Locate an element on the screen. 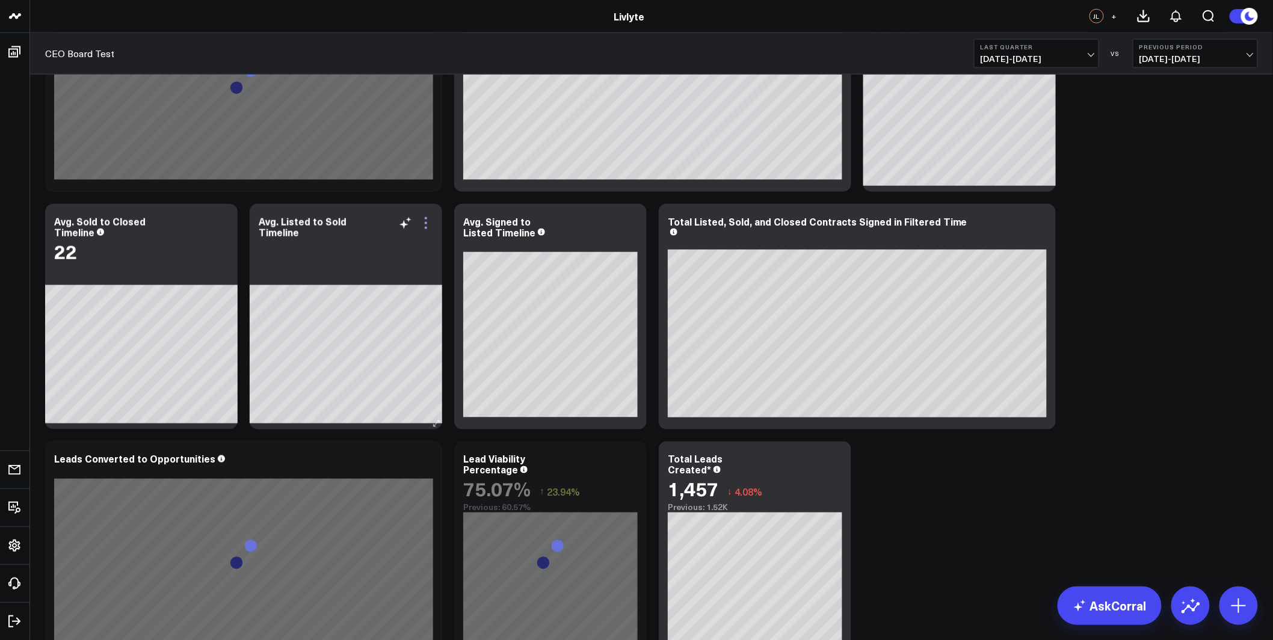 Image resolution: width=1273 pixels, height=640 pixels. span: 23.94% is located at coordinates (563, 492).